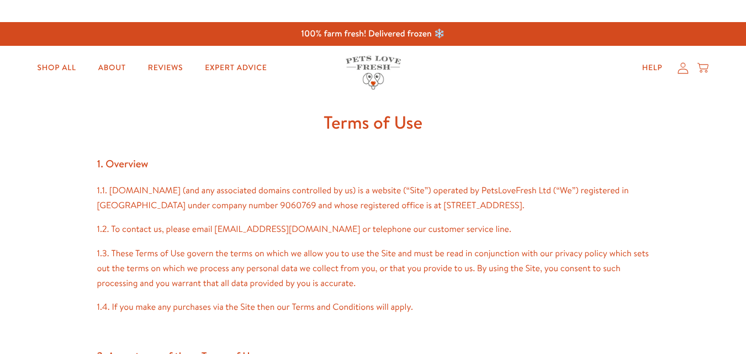 The image size is (746, 354). I want to click on a: Help, so click(653, 68).